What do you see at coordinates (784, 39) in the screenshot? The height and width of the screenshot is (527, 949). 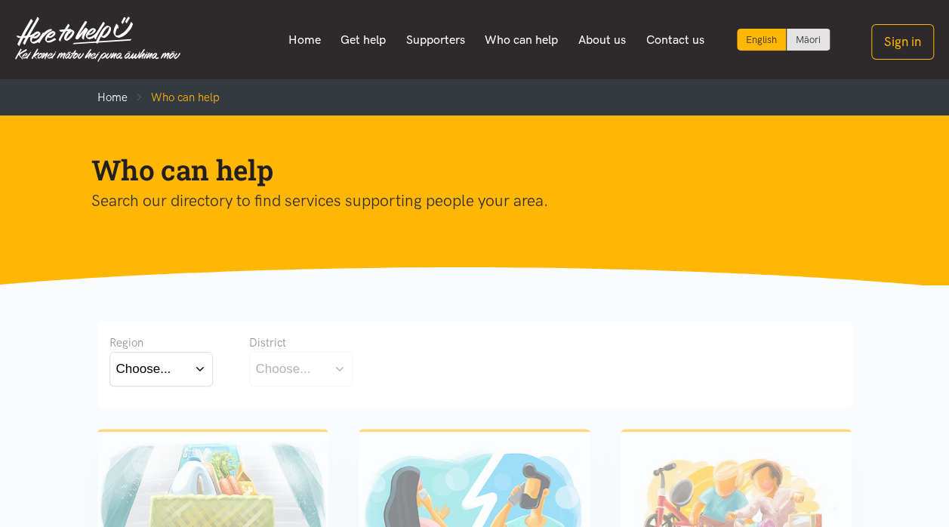 I see `div: Language toggle` at bounding box center [784, 39].